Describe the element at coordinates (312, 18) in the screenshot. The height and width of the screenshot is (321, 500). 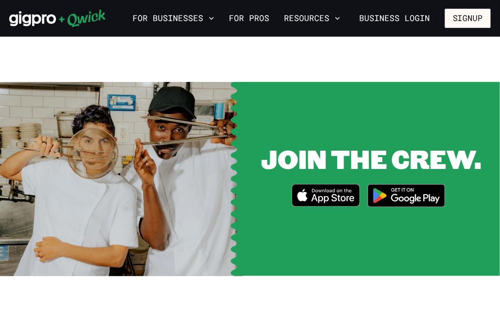
I see `button: Resources` at that location.